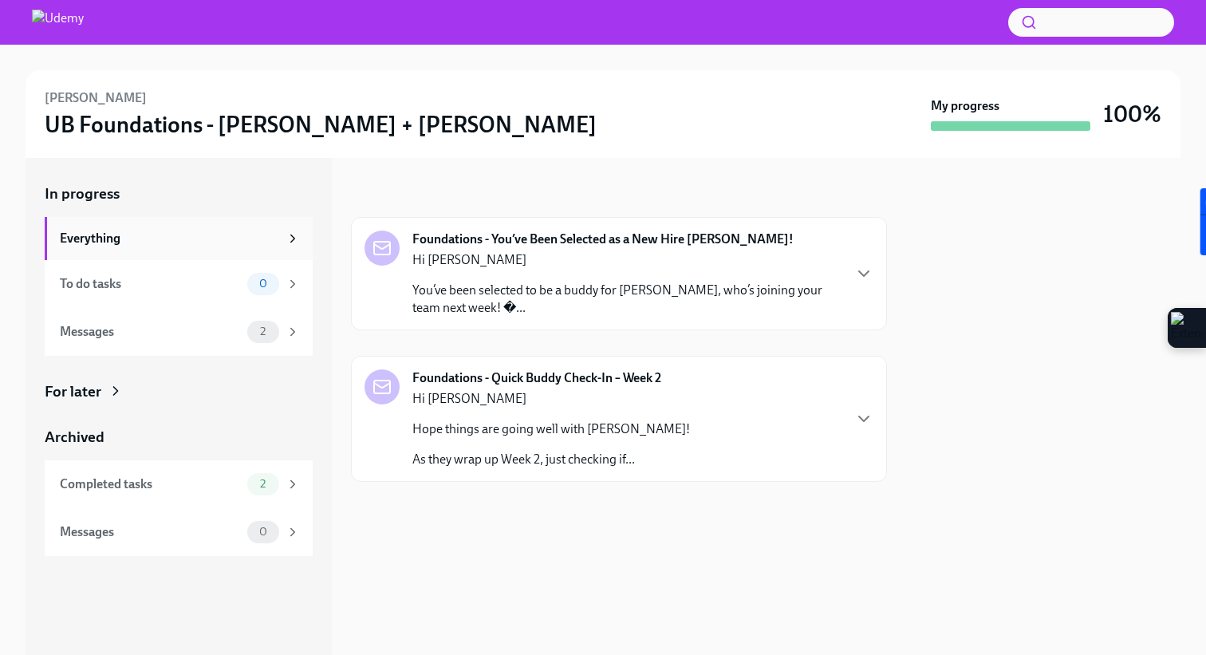 This screenshot has height=655, width=1206. What do you see at coordinates (179, 532) in the screenshot?
I see `a: Messages0` at bounding box center [179, 532].